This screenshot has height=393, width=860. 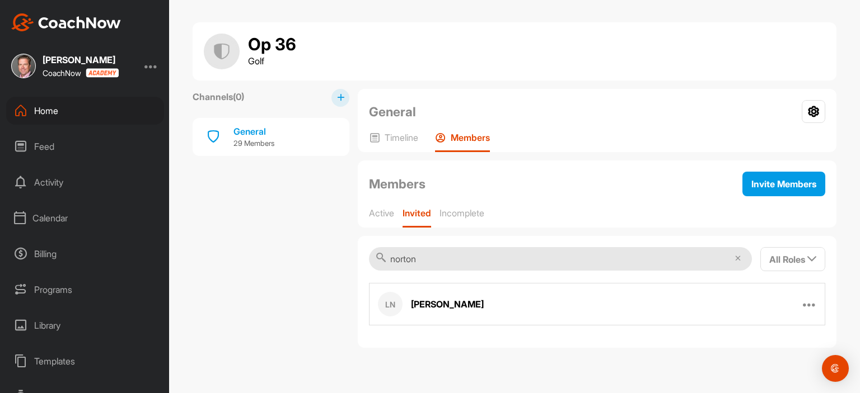 What do you see at coordinates (392, 112) in the screenshot?
I see `h2: General` at bounding box center [392, 112].